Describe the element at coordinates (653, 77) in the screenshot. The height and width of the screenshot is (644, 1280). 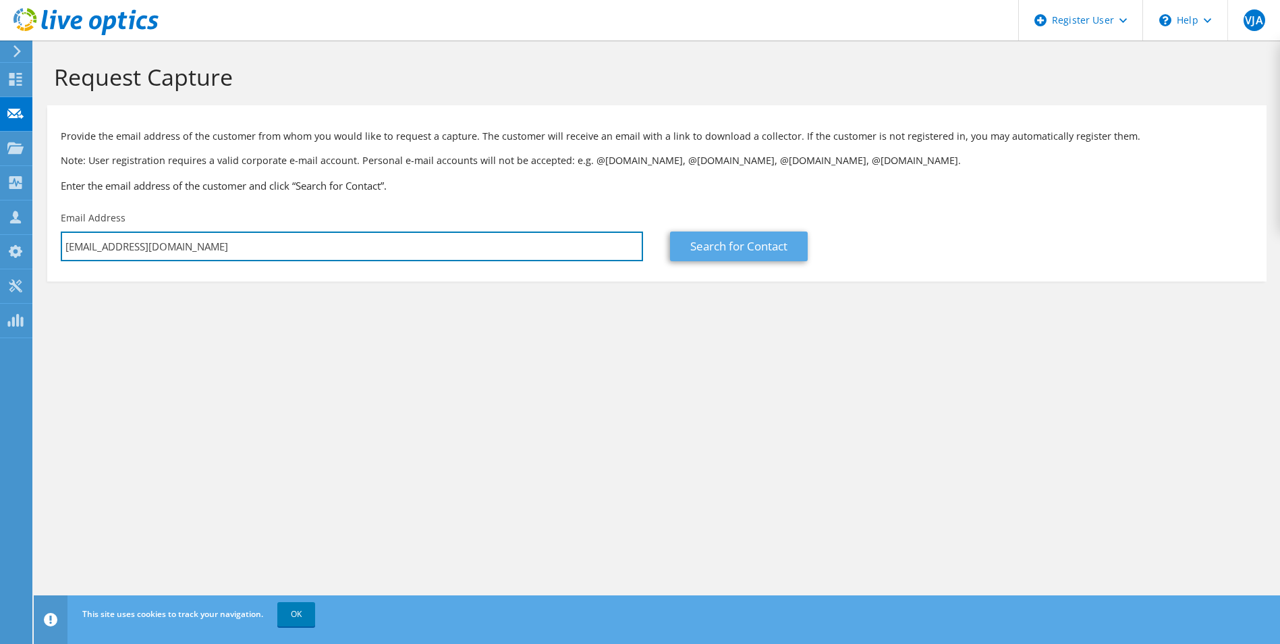
I see `h1: Request Capture` at that location.